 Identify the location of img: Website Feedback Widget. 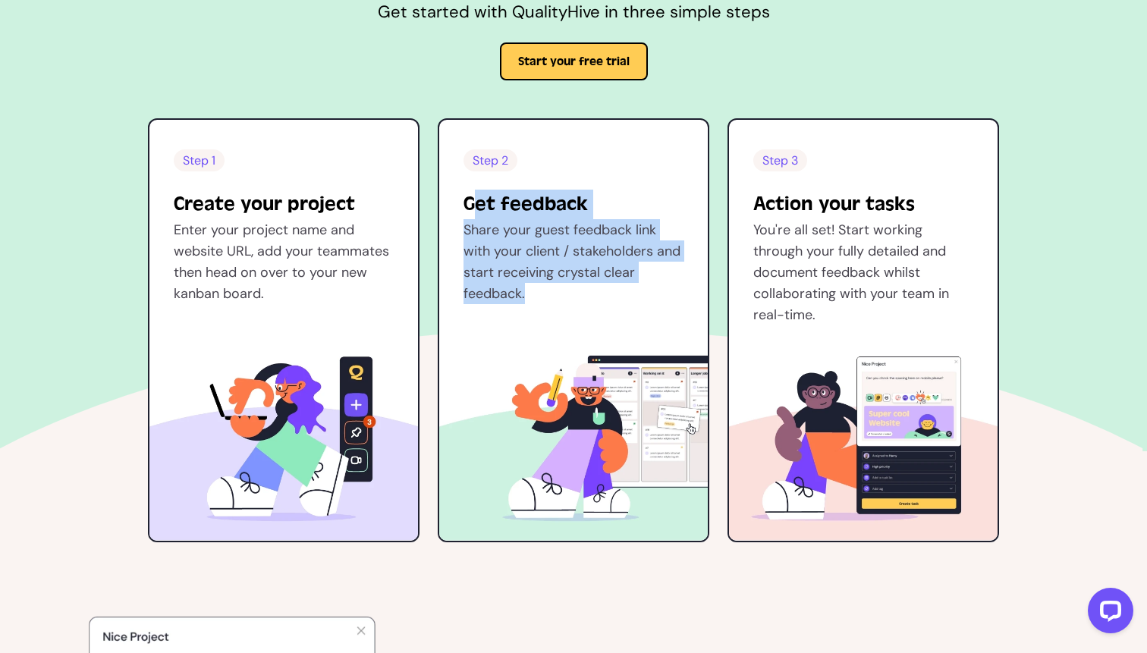
(284, 445).